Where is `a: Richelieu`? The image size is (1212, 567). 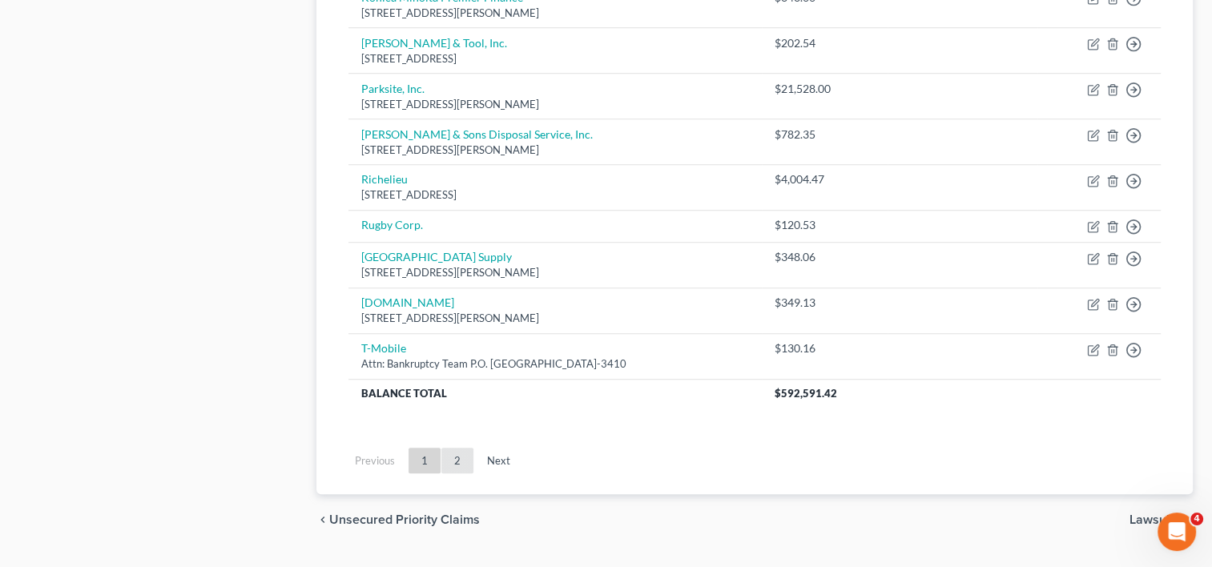
a: Richelieu is located at coordinates (385, 179).